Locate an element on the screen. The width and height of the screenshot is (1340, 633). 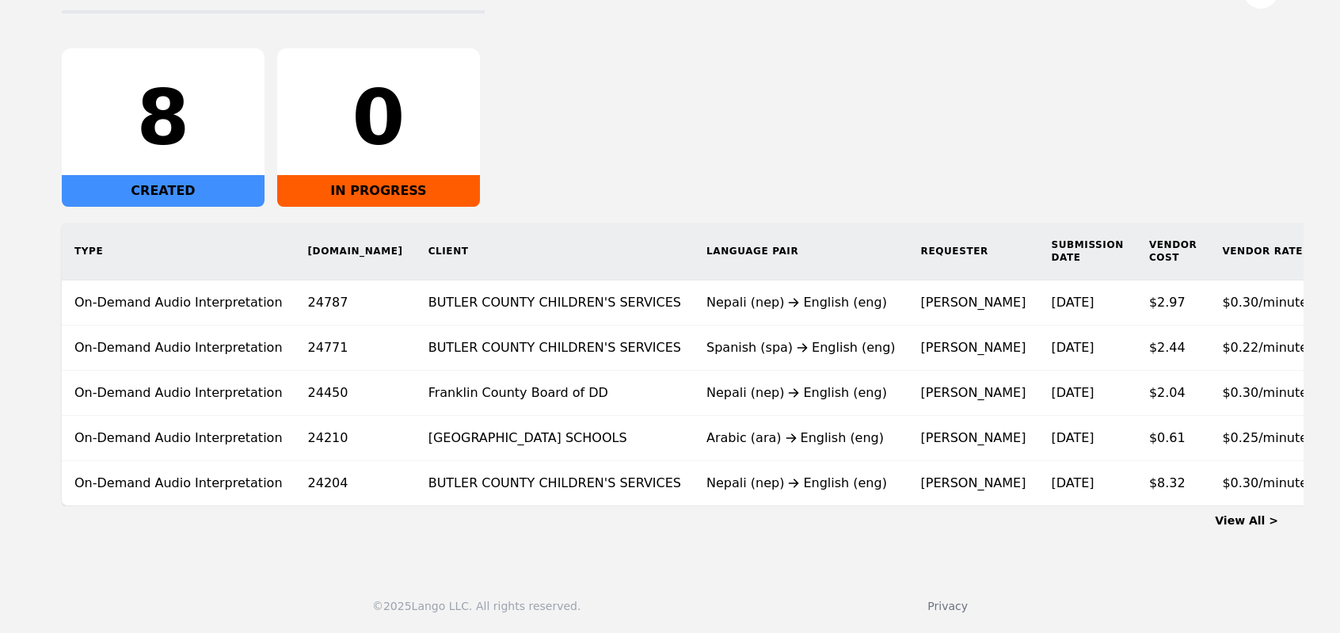
td: $2.97 is located at coordinates (1173, 303).